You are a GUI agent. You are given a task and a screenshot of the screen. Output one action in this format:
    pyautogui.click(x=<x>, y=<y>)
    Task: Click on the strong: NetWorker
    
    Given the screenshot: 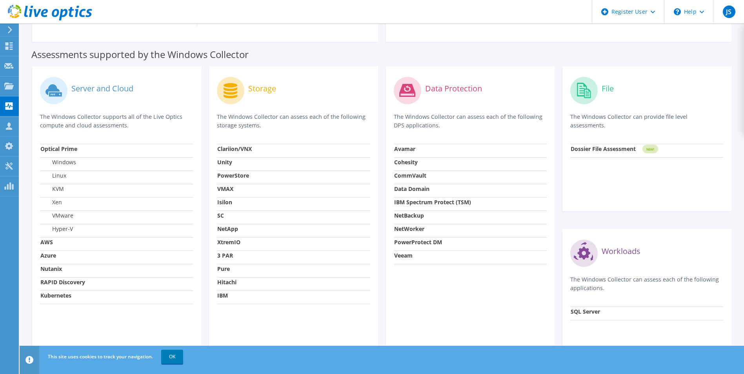 What is the action you would take?
    pyautogui.click(x=409, y=229)
    